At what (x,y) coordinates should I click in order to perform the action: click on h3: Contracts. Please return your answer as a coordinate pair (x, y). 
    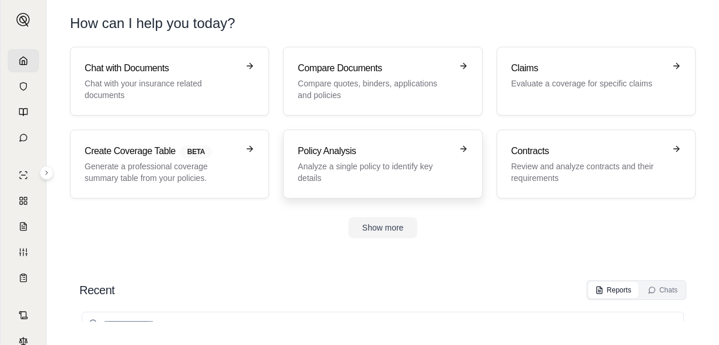
    Looking at the image, I should click on (588, 151).